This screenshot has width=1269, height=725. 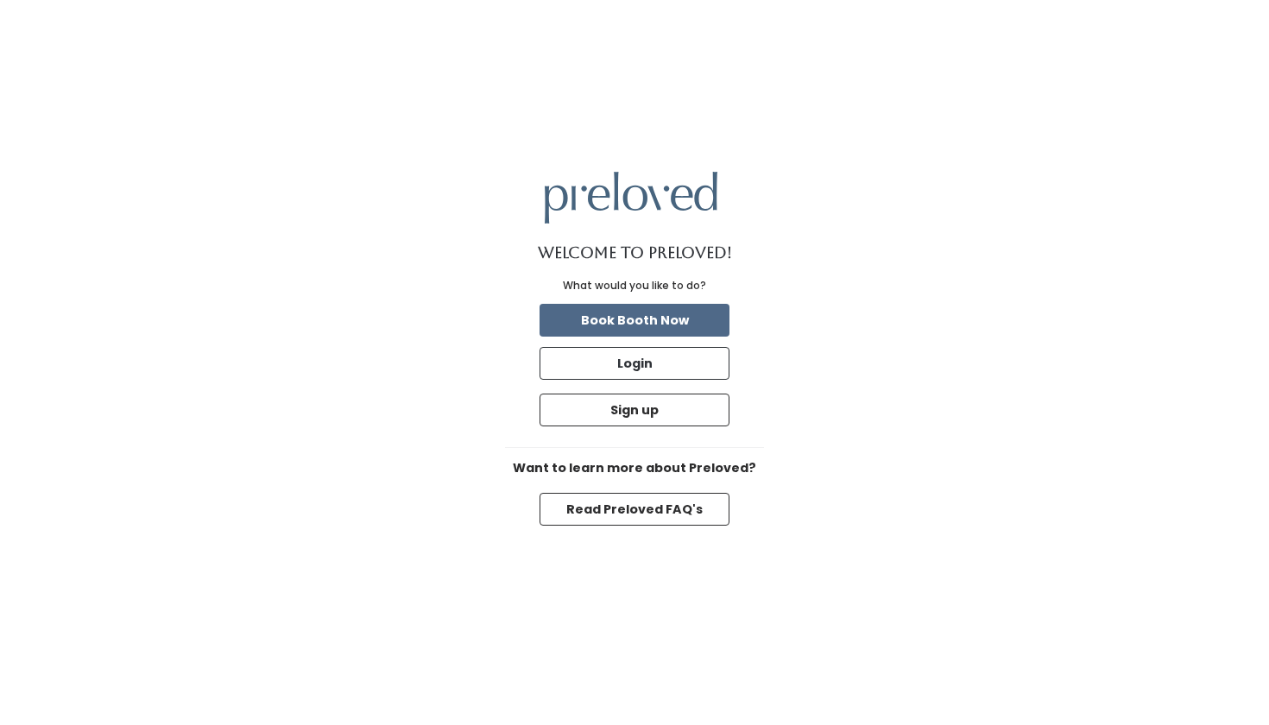 I want to click on a: Login, so click(x=634, y=363).